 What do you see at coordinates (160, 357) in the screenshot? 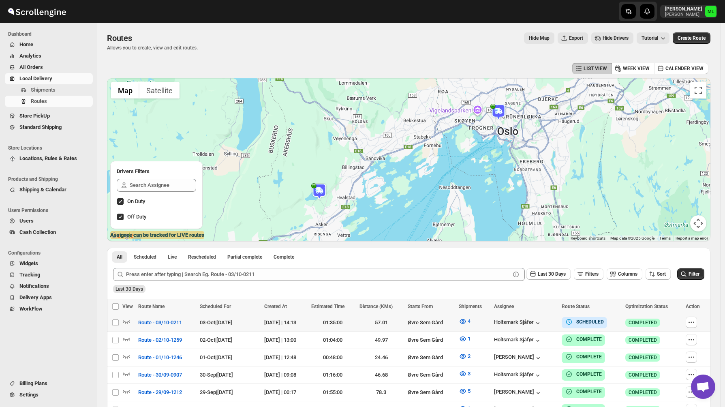
I see `span: Route - 01/10-1246` at bounding box center [160, 357].